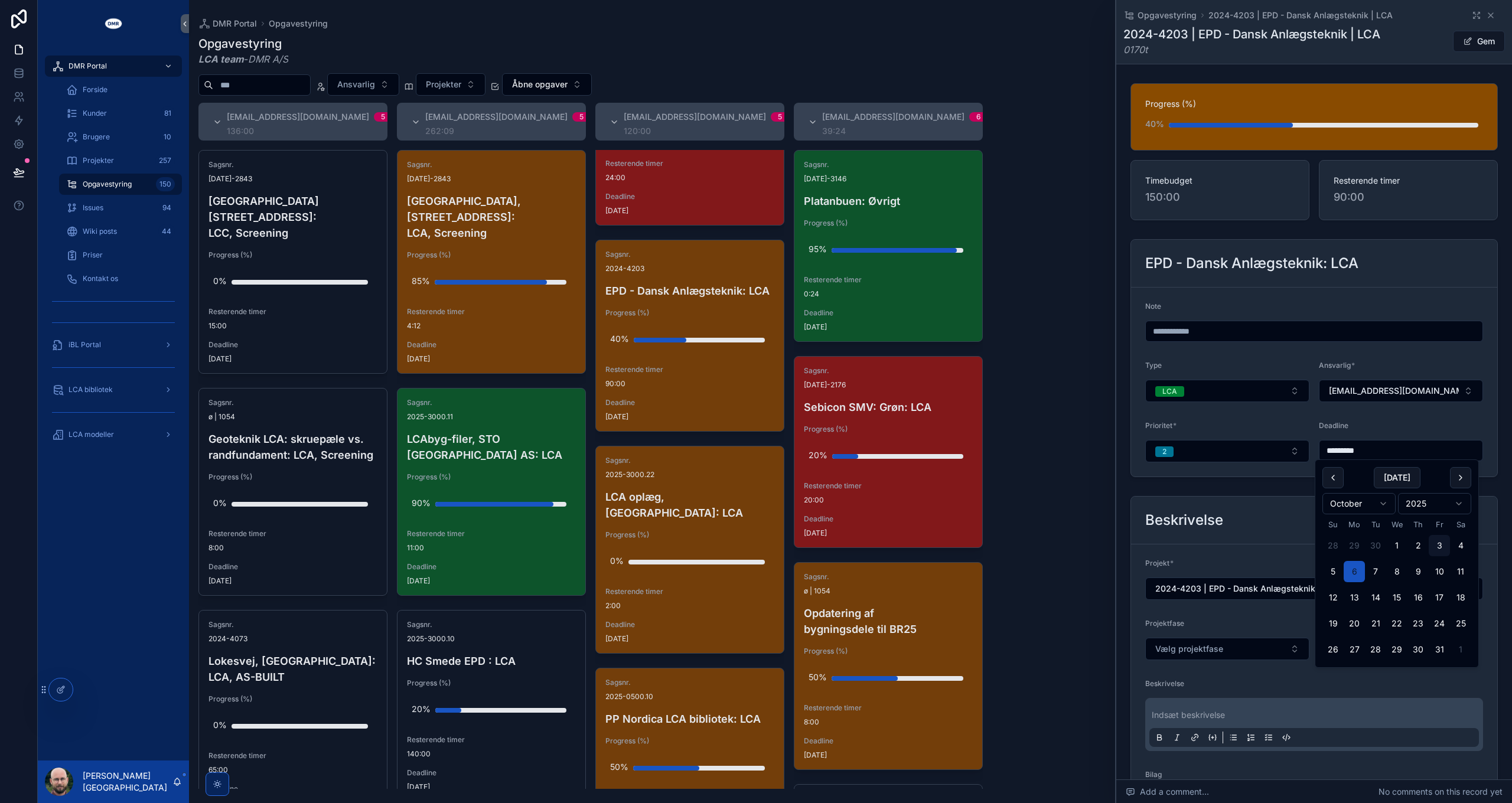 This screenshot has height=803, width=1512. Describe the element at coordinates (1439, 624) in the screenshot. I see `button: Friday, October 24th, 2025` at that location.